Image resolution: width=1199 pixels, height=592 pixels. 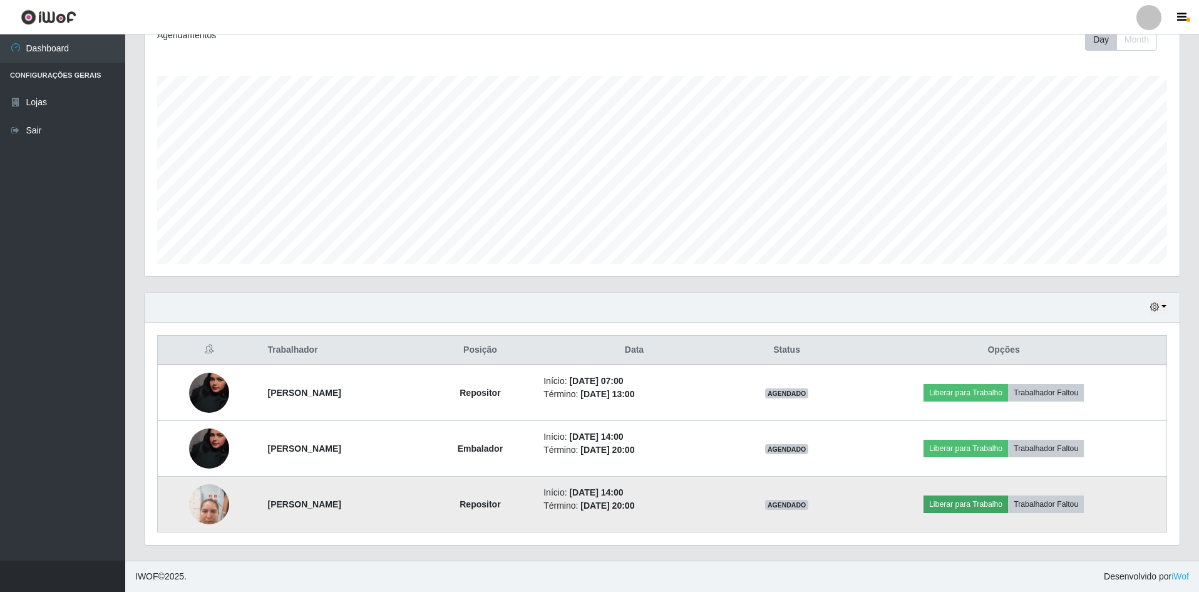 I want to click on strong: Embalador, so click(x=480, y=448).